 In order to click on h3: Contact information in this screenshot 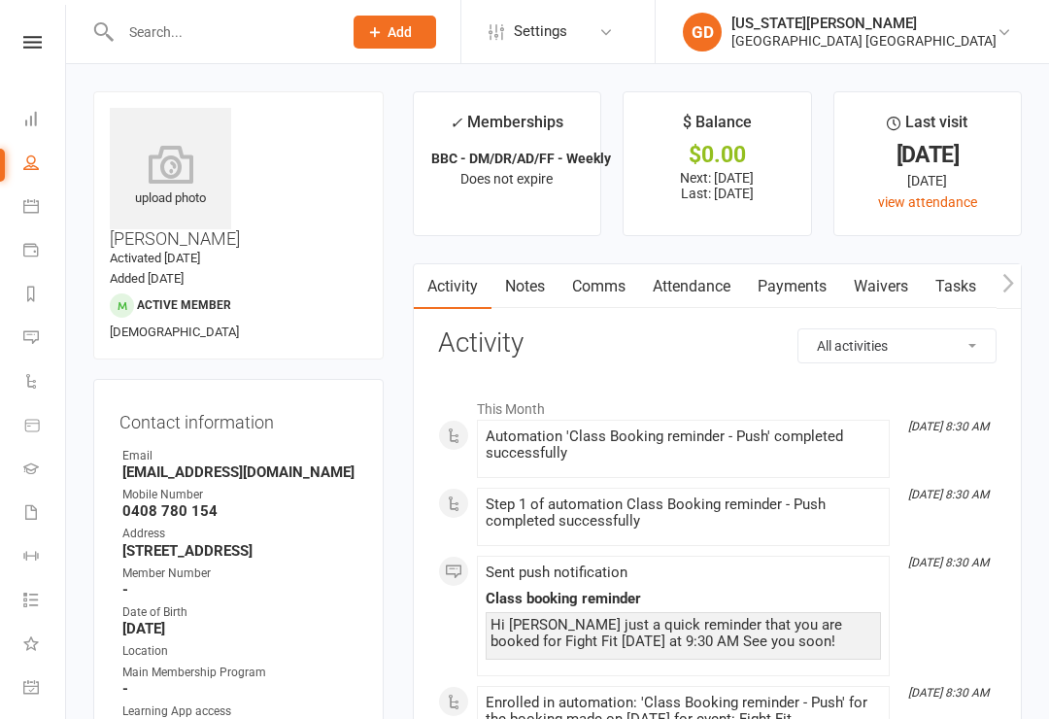, I will do `click(238, 419)`.